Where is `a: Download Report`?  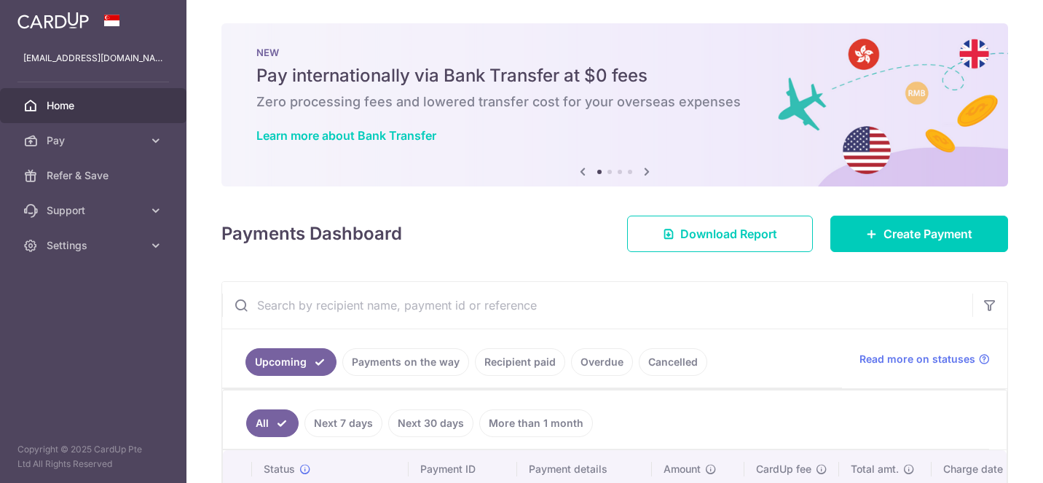 a: Download Report is located at coordinates (719, 234).